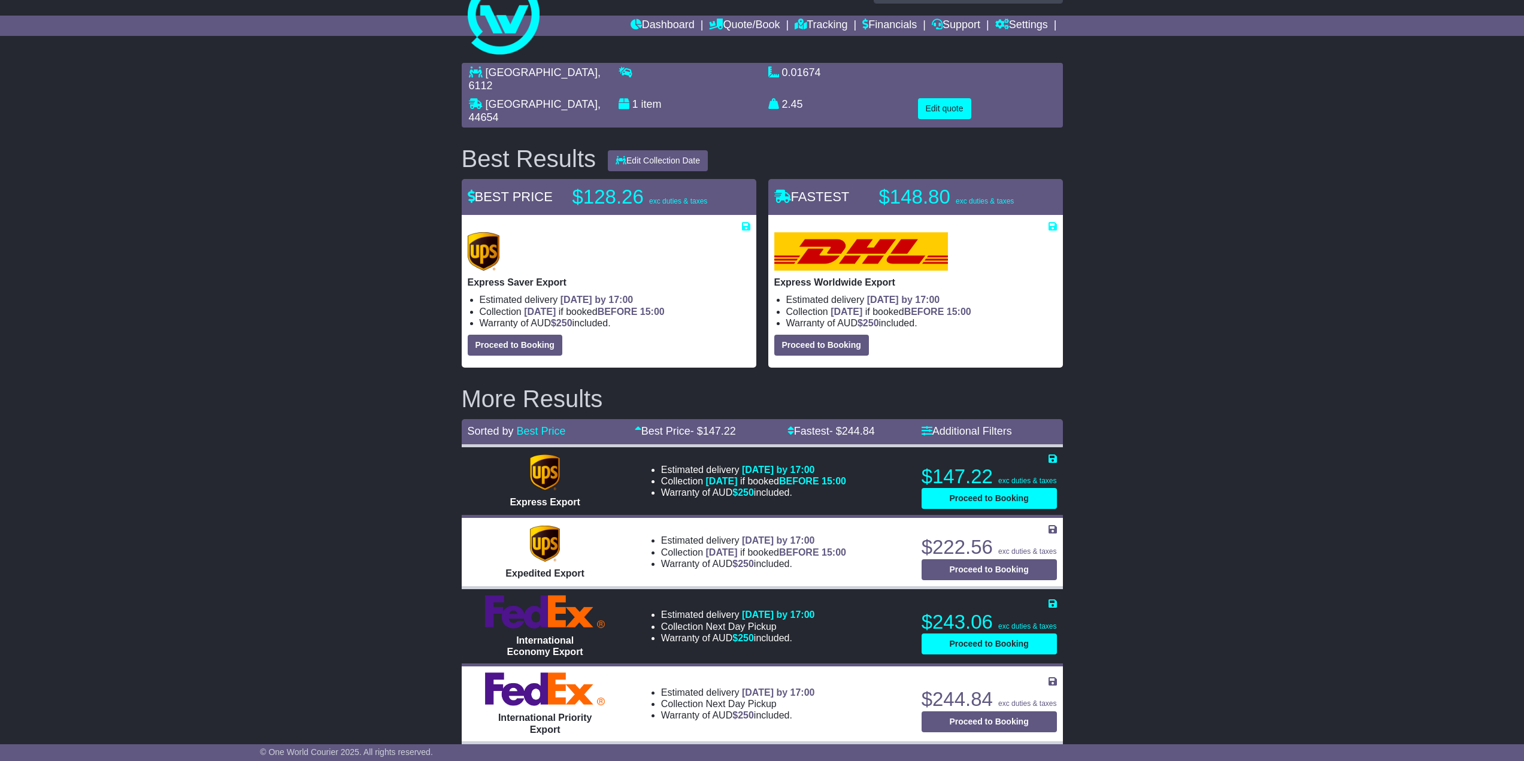 The width and height of the screenshot is (1524, 761). What do you see at coordinates (535, 79) in the screenshot?
I see `span: , 6112` at bounding box center [535, 79].